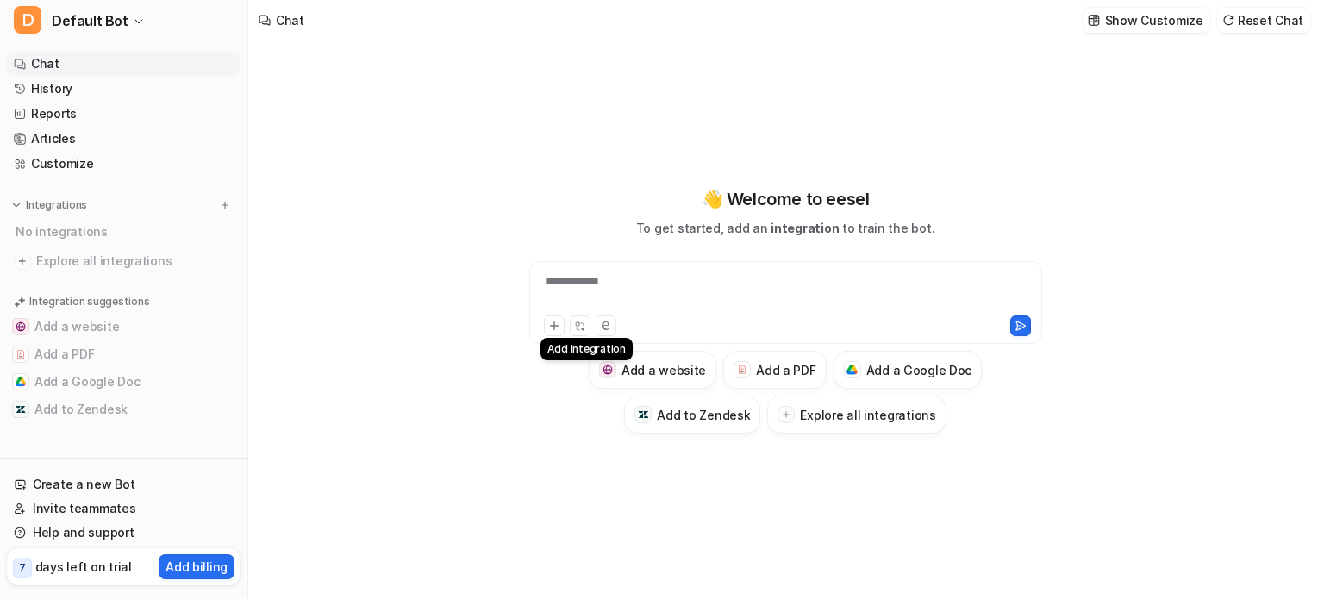 This screenshot has height=599, width=1324. What do you see at coordinates (197, 566) in the screenshot?
I see `button: Add billing` at bounding box center [197, 566].